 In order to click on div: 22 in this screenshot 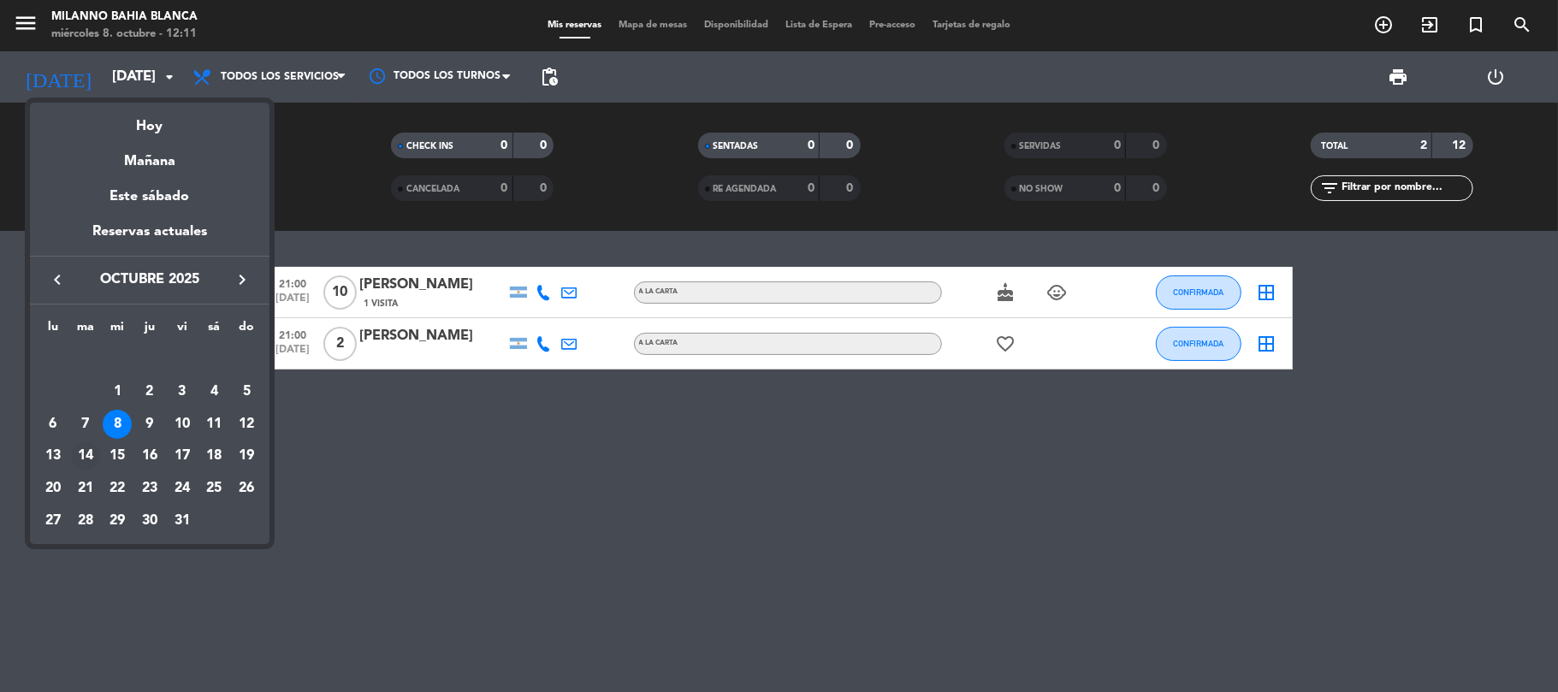, I will do `click(117, 489)`.